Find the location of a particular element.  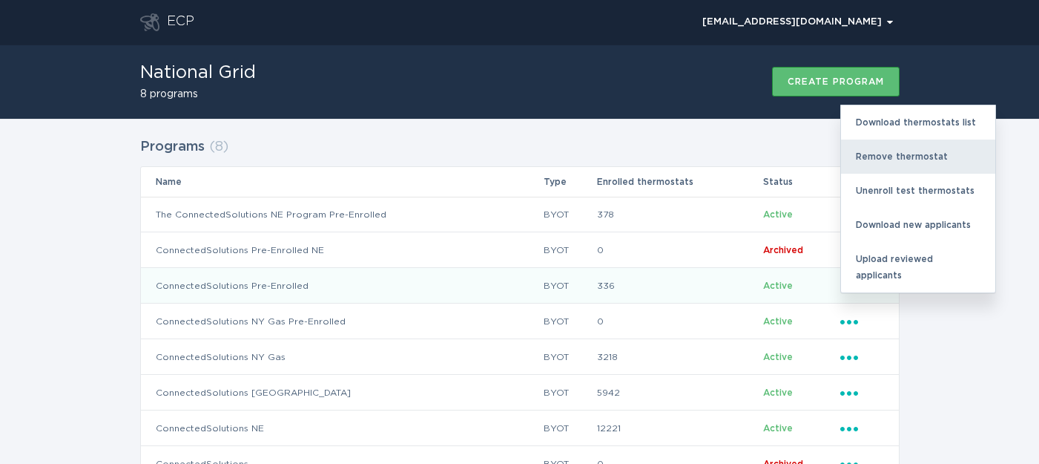

div: Download new applicants is located at coordinates (918, 225).